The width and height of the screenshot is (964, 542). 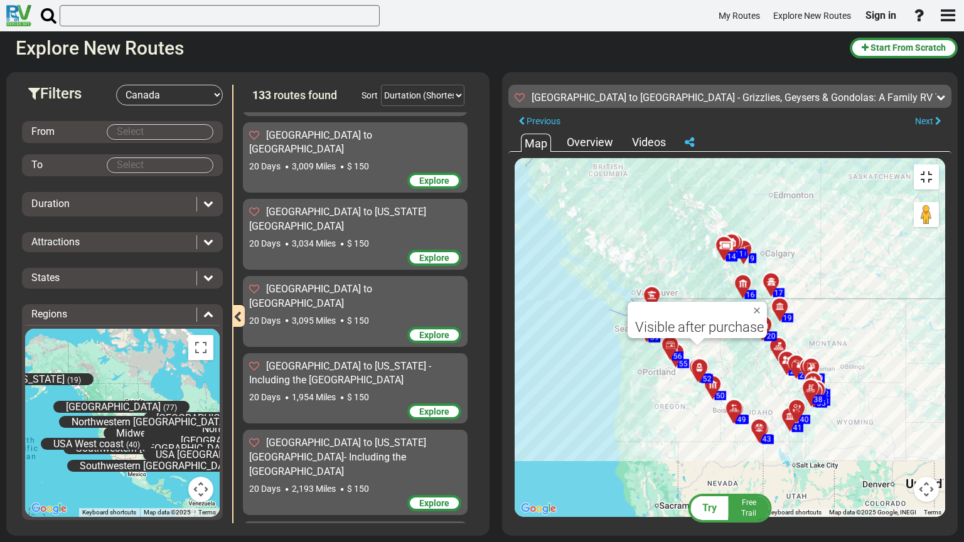 What do you see at coordinates (739, 253) in the screenshot?
I see `span: 11` at bounding box center [739, 253].